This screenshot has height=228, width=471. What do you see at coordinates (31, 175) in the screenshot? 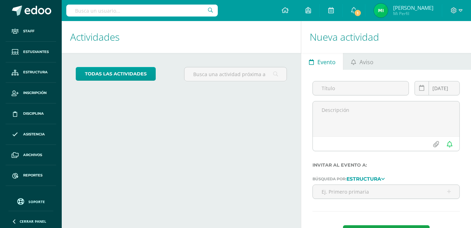
I see `a: Reportes` at bounding box center [31, 175].